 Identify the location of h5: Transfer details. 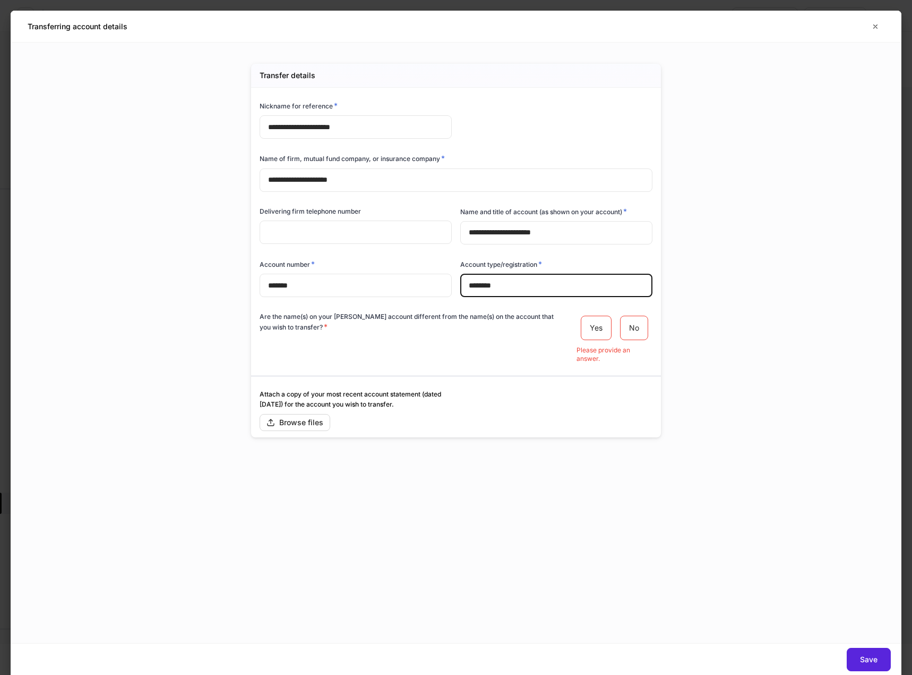
(287, 75).